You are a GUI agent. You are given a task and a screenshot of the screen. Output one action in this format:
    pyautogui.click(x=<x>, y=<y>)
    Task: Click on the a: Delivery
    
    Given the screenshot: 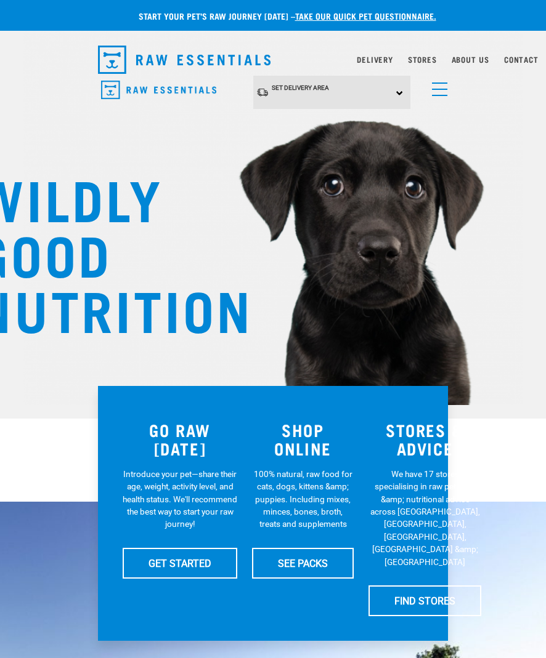 What is the action you would take?
    pyautogui.click(x=374, y=59)
    